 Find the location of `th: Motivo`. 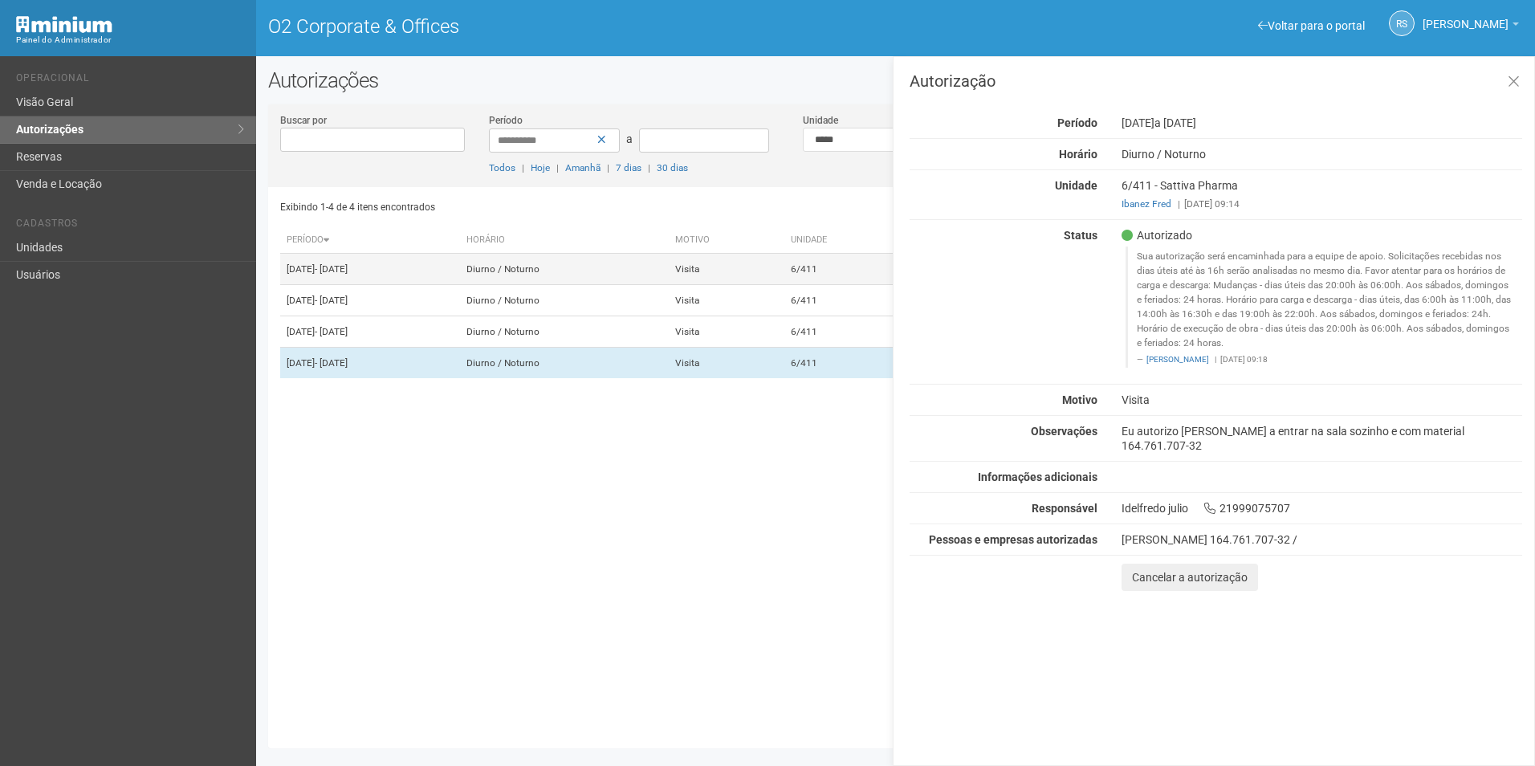

th: Motivo is located at coordinates (727, 240).